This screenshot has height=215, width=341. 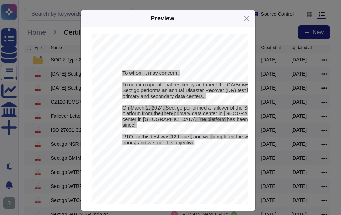 I want to click on span: RTO for this test was, so click(x=146, y=137).